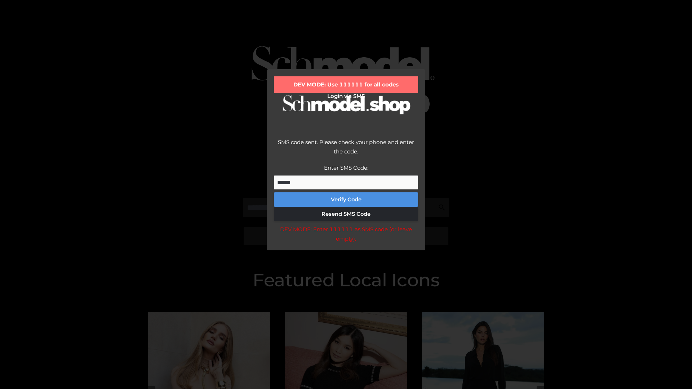  What do you see at coordinates (346, 168) in the screenshot?
I see `label: Enter SMS Code:` at bounding box center [346, 168].